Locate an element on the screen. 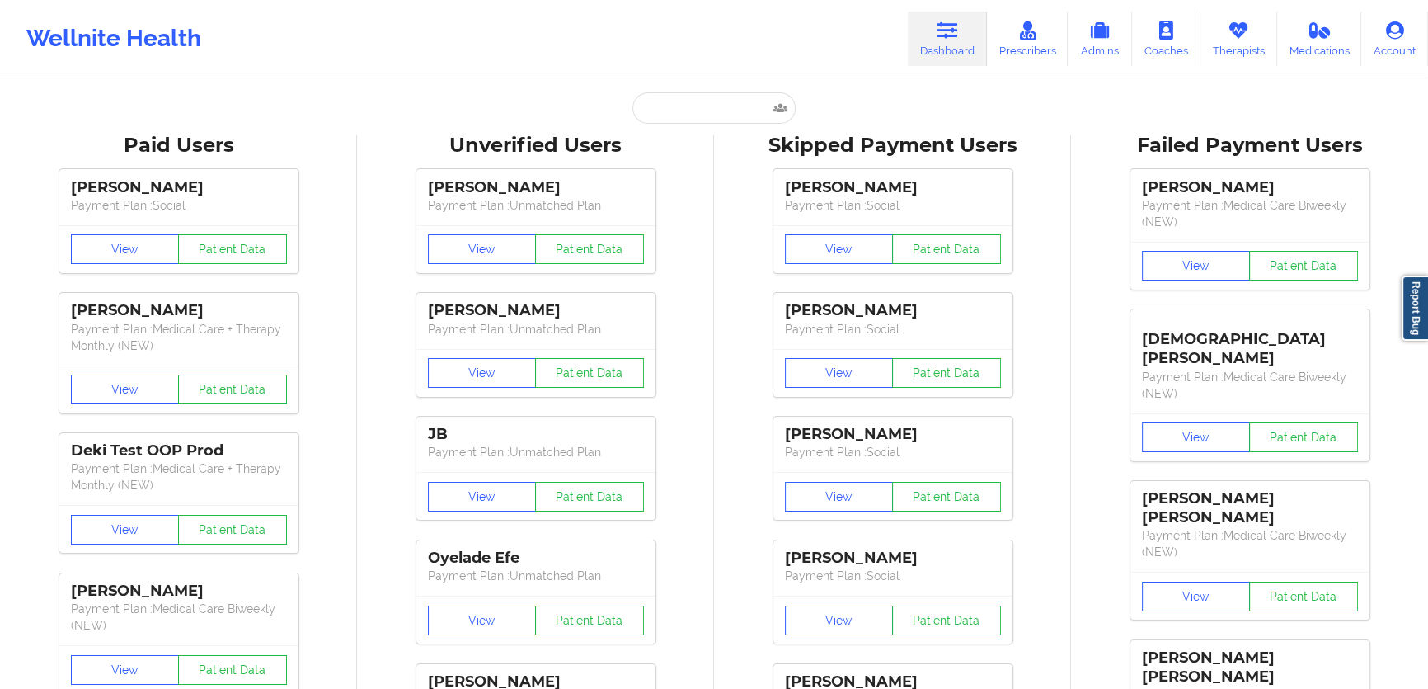 Image resolution: width=1428 pixels, height=689 pixels. a: Prescribers is located at coordinates (1028, 39).